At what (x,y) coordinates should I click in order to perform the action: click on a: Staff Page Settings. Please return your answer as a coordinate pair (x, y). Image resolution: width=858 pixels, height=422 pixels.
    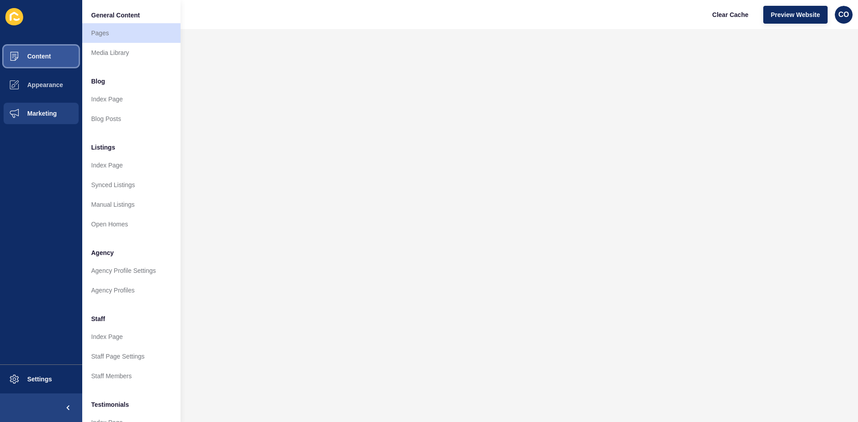
    Looking at the image, I should click on (131, 356).